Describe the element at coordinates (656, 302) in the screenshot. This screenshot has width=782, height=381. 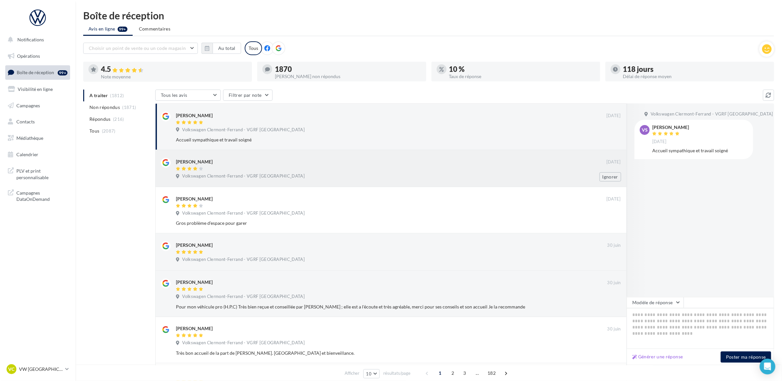
I see `button: Modèle de réponse` at that location.